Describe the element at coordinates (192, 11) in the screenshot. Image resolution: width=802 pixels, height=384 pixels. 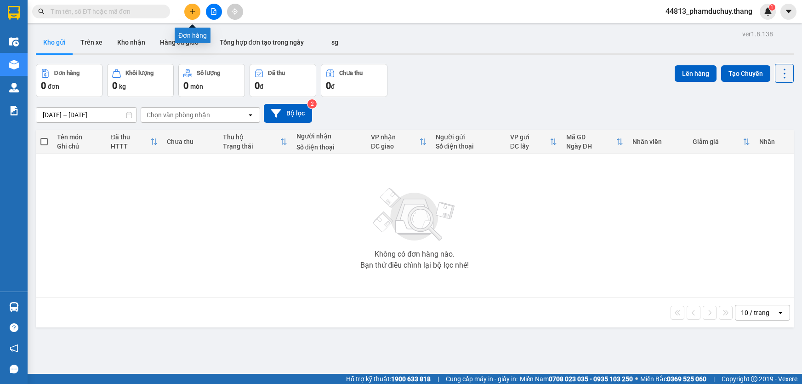
I see `button: plus` at that location.